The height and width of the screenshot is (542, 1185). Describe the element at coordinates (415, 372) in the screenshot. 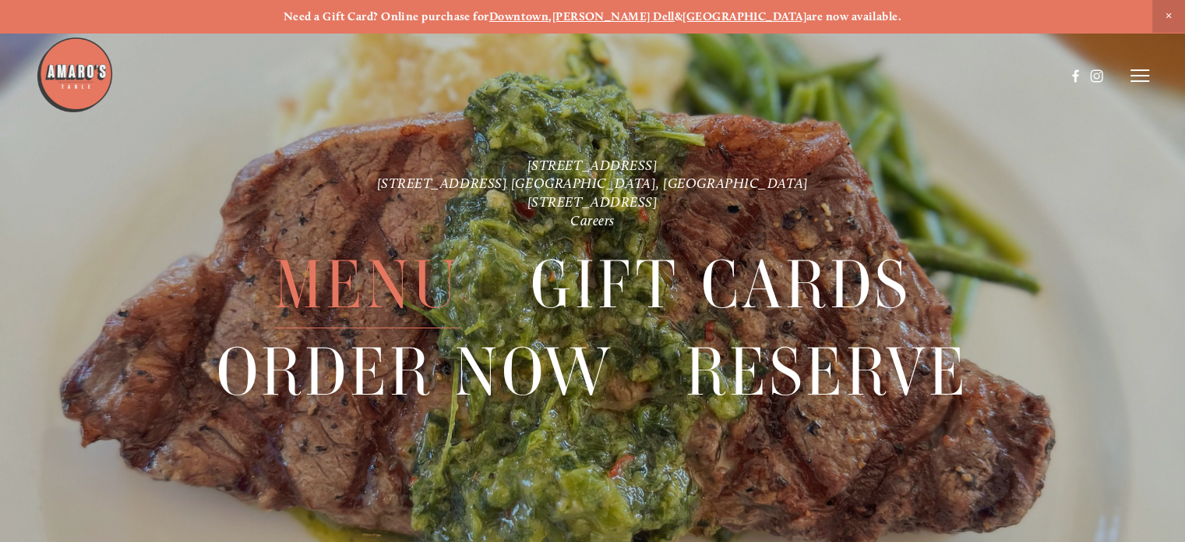

I see `a: Order Now` at that location.